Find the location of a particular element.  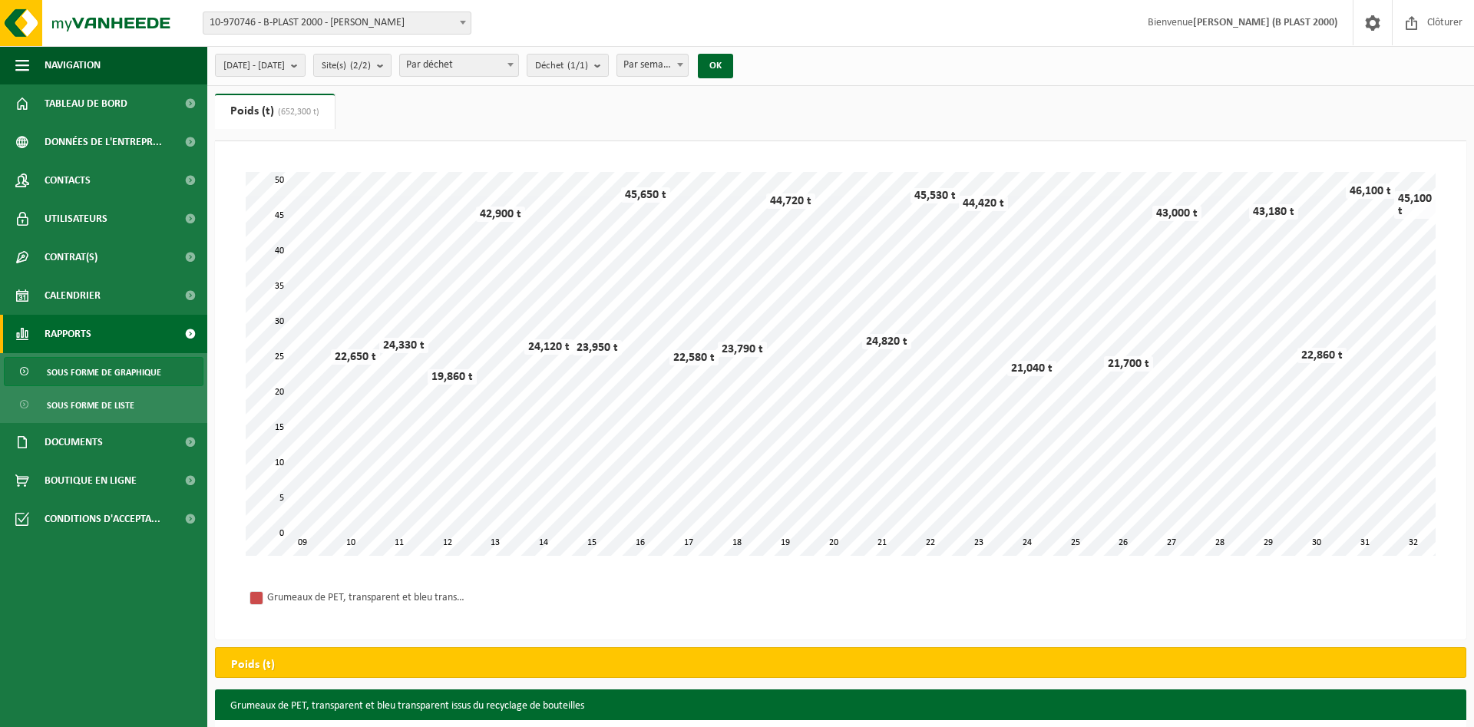

span: Calendrier is located at coordinates (72, 296).